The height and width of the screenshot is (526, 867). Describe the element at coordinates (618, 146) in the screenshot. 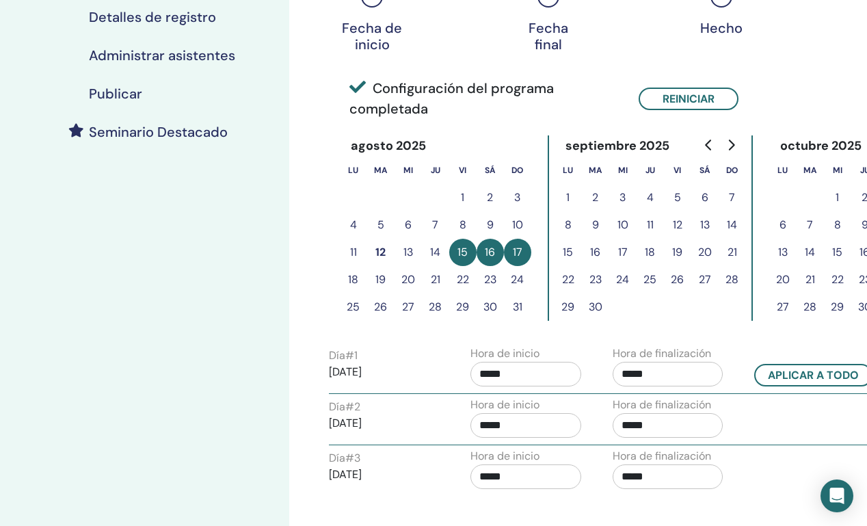

I see `div: septiembre 2025` at that location.